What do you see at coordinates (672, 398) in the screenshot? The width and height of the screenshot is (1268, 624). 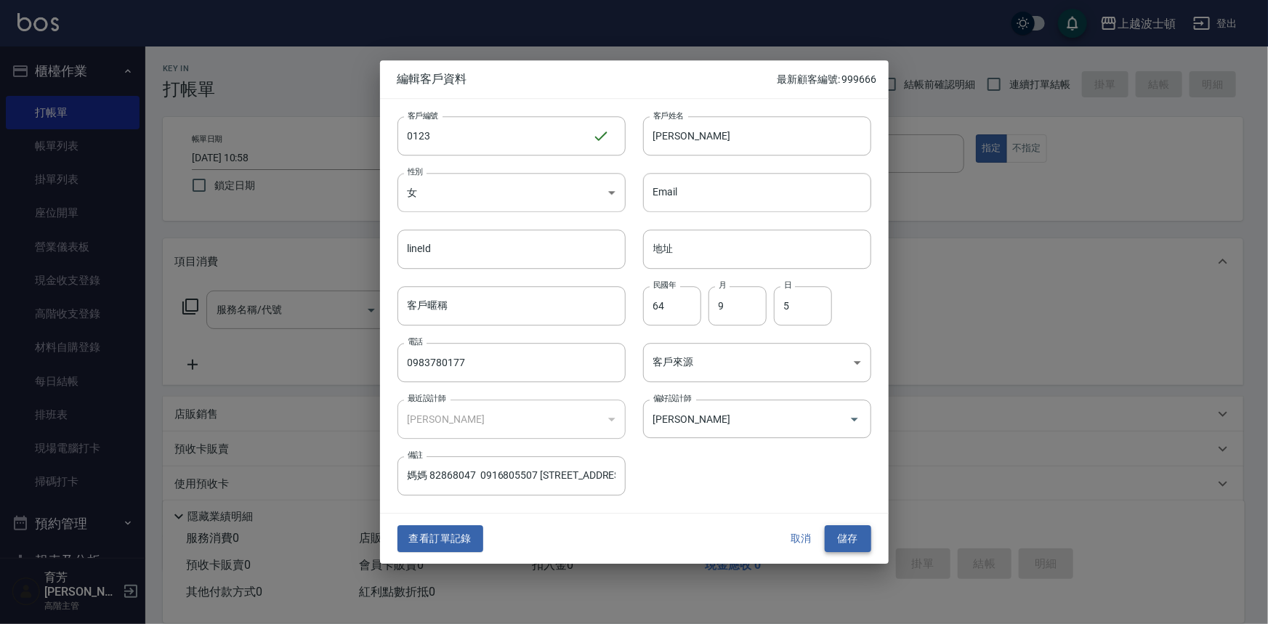 I see `label: 偏好設計師` at bounding box center [672, 398].